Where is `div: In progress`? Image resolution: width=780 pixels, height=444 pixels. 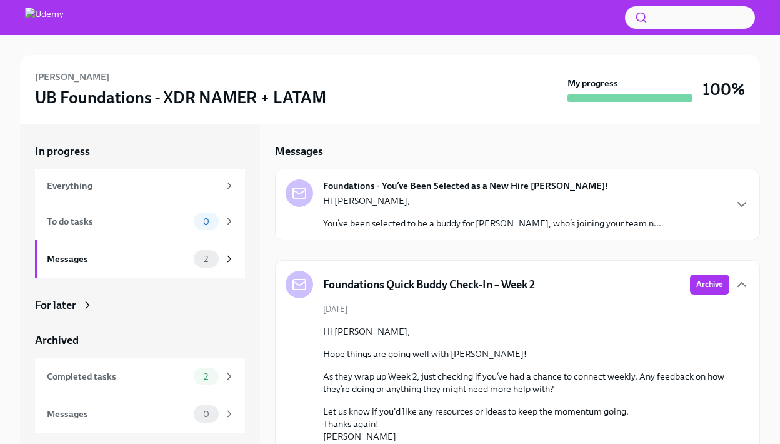 div: In progress is located at coordinates (140, 151).